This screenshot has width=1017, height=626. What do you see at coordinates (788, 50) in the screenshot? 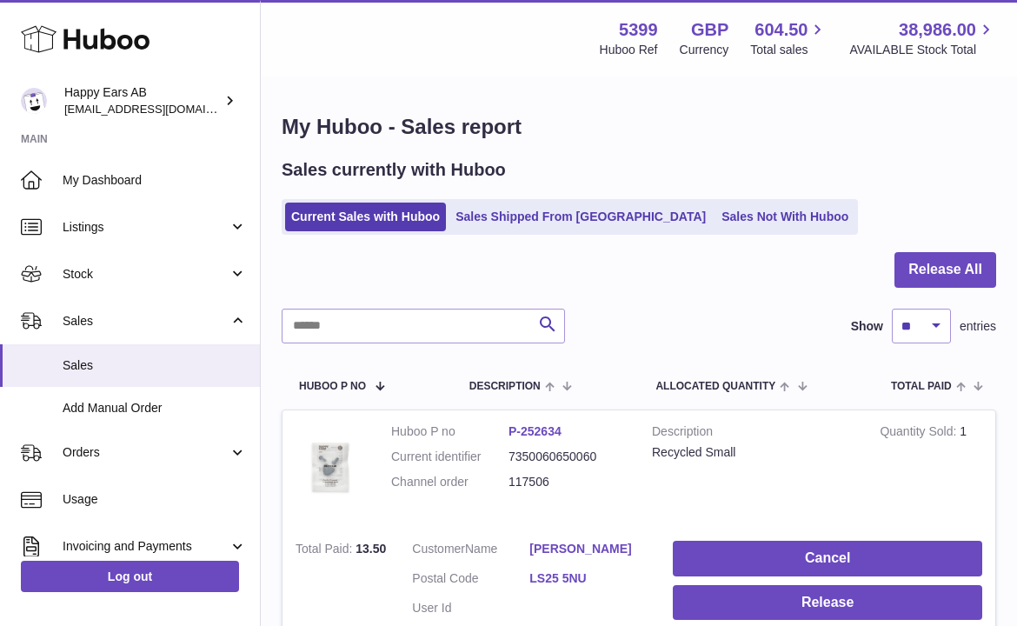
I see `span: Total sales` at bounding box center [788, 50].